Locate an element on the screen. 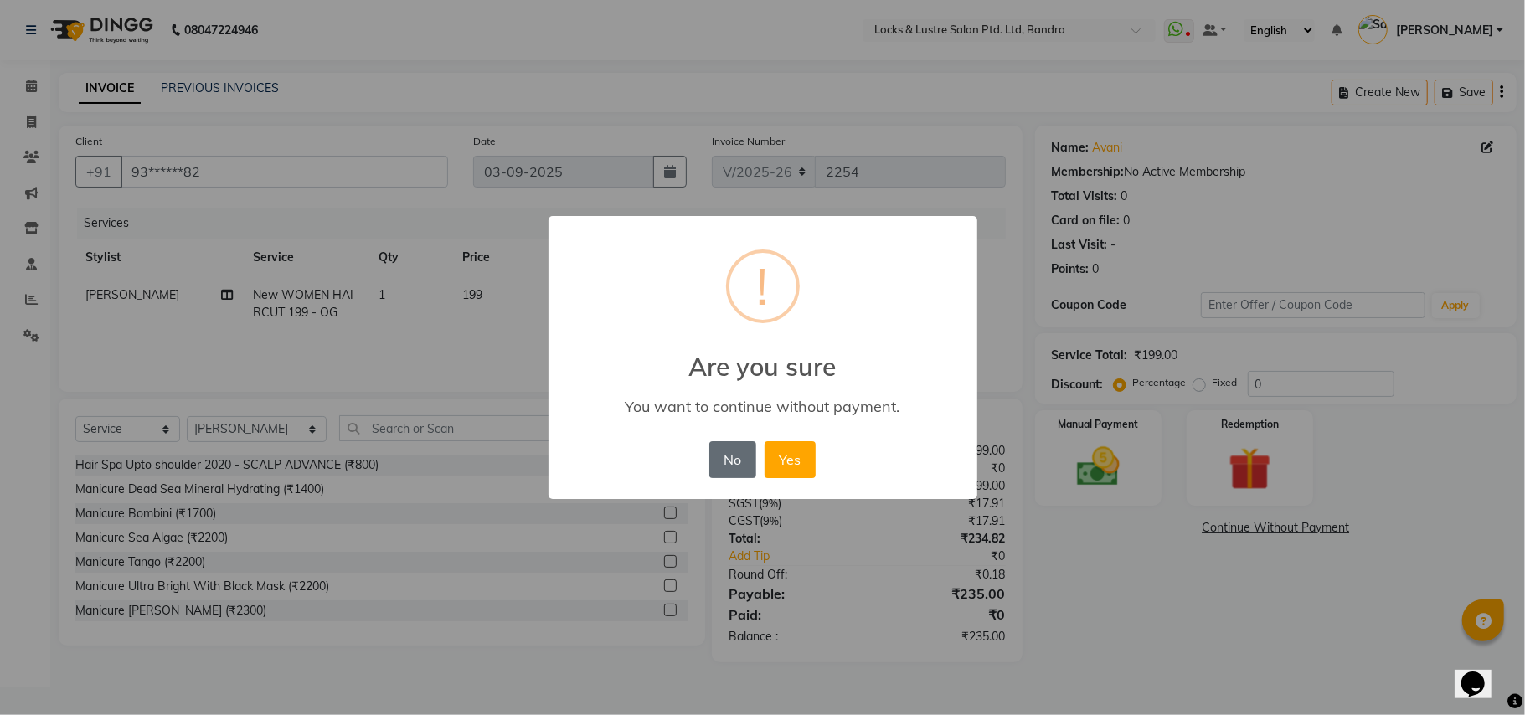  button: Yes is located at coordinates (790, 460).